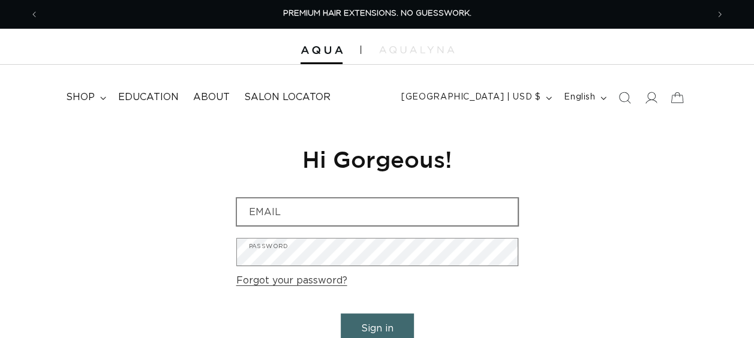  What do you see at coordinates (377, 159) in the screenshot?
I see `h1: Hi Gorgeous!` at bounding box center [377, 159].